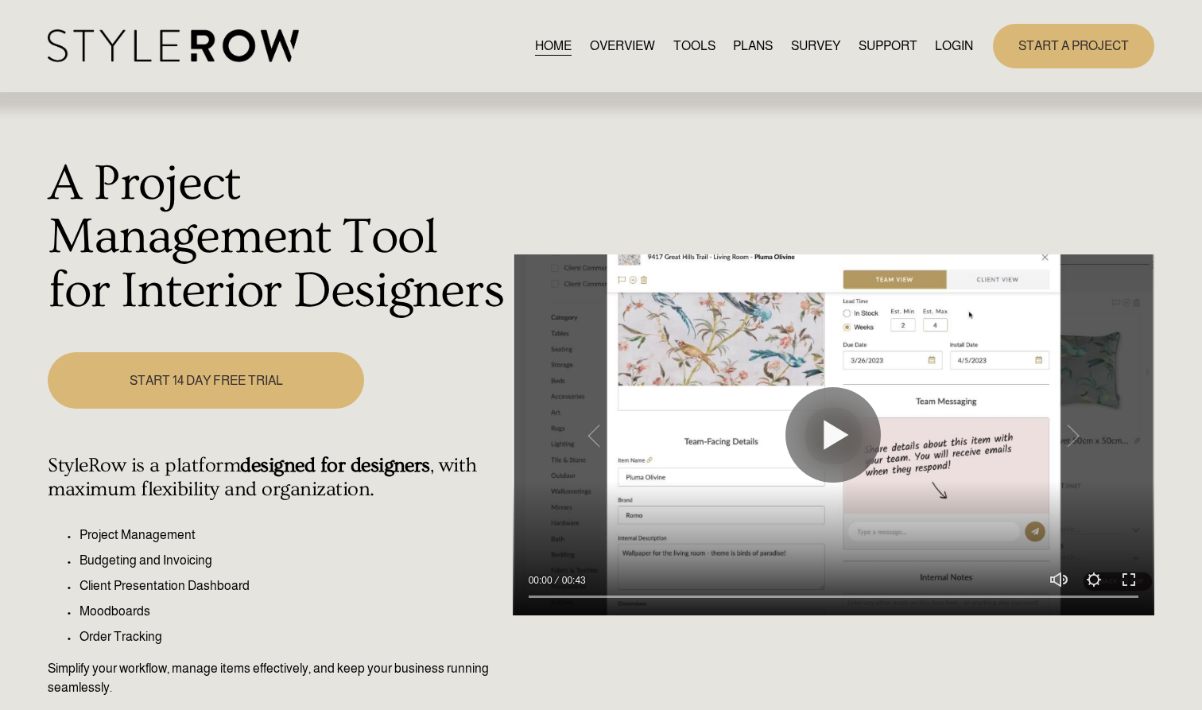 The width and height of the screenshot is (1202, 710). What do you see at coordinates (291, 535) in the screenshot?
I see `p: Project Management` at bounding box center [291, 535].